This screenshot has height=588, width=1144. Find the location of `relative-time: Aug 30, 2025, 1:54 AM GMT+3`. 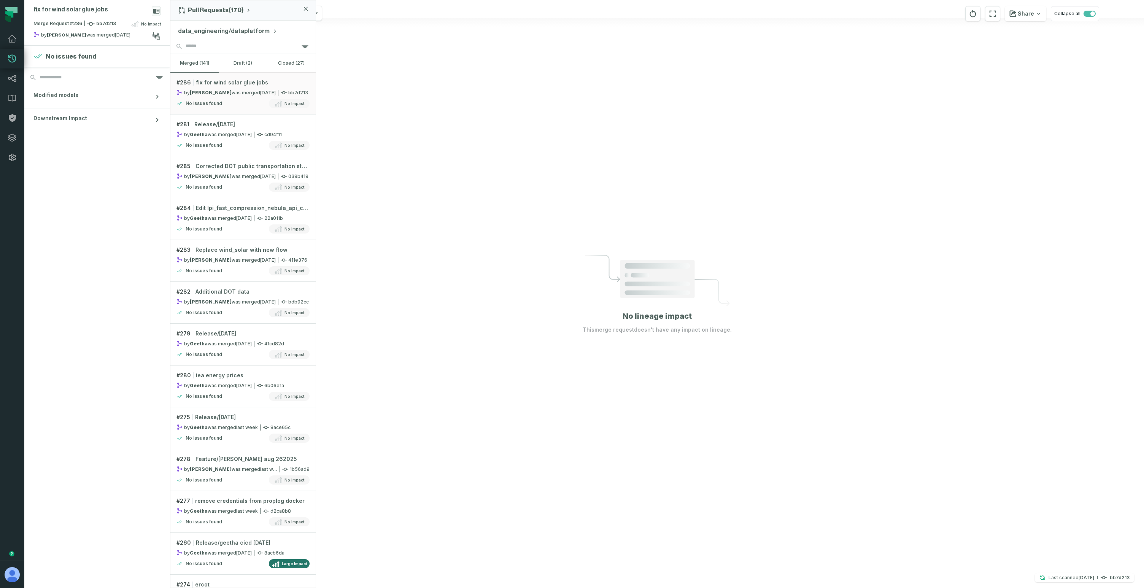

relative-time: Aug 30, 2025, 1:54 AM GMT+3 is located at coordinates (1086, 577).